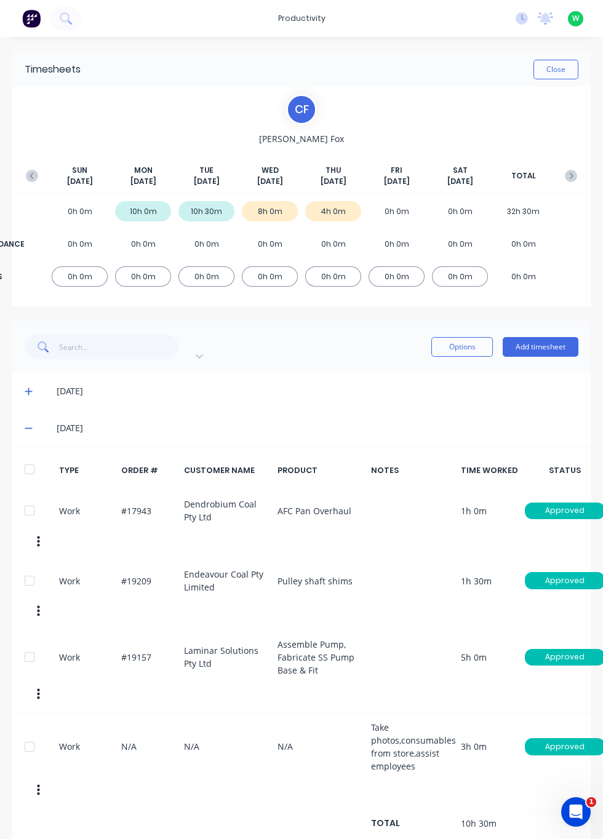 The height and width of the screenshot is (839, 603). What do you see at coordinates (462, 347) in the screenshot?
I see `button: Options` at bounding box center [462, 347].